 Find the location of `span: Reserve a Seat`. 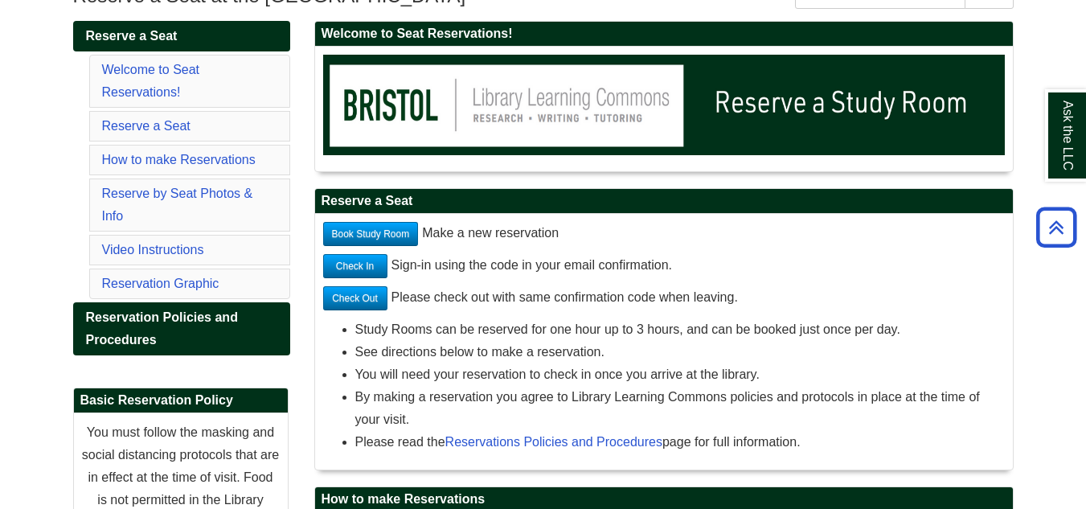

span: Reserve a Seat is located at coordinates (132, 35).